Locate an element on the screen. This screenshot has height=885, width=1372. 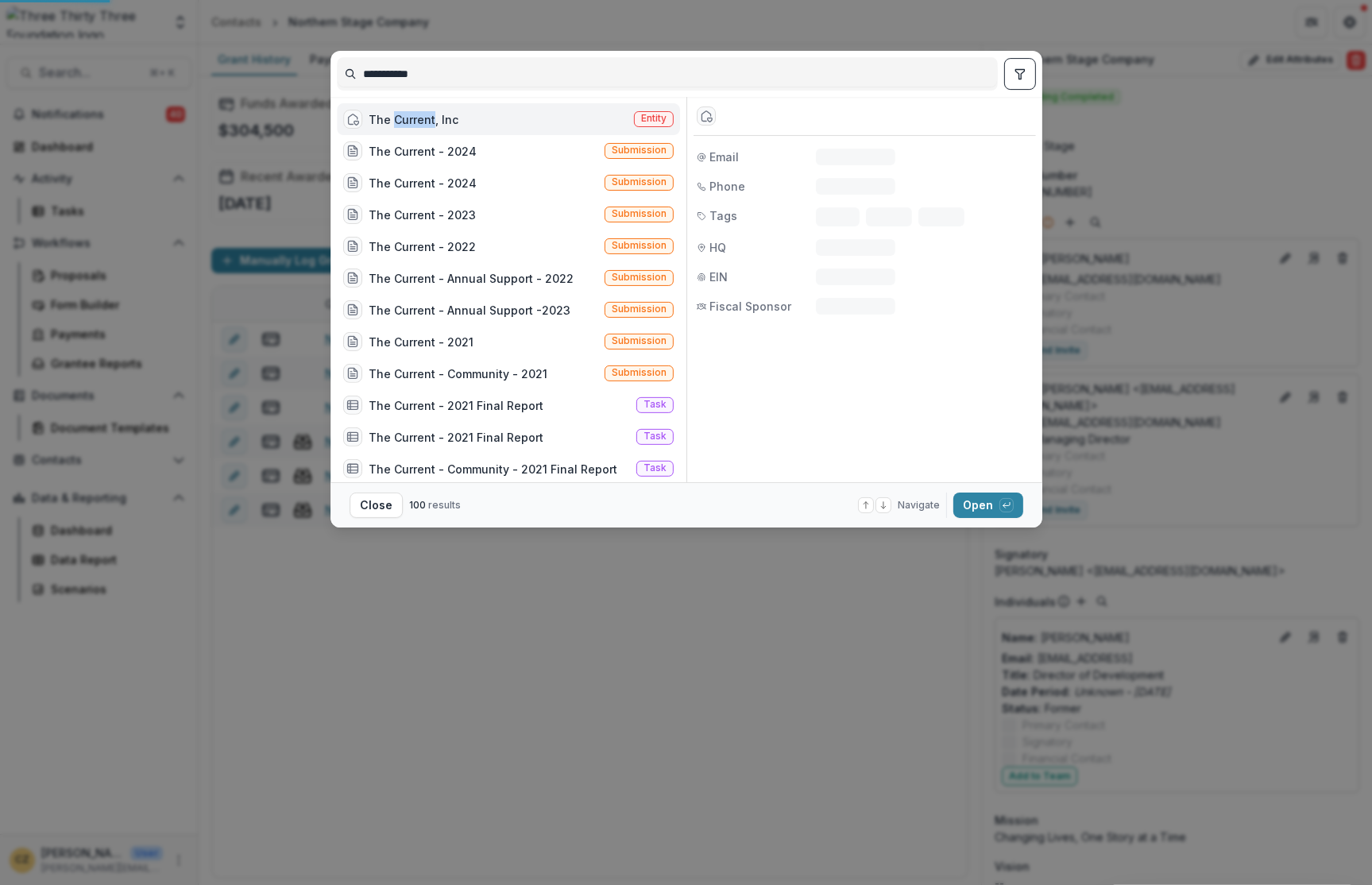
button: toggle filters is located at coordinates (1019, 74).